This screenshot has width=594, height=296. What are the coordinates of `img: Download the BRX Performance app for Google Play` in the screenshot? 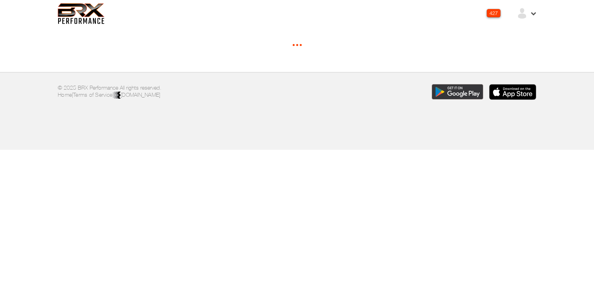 It's located at (458, 92).